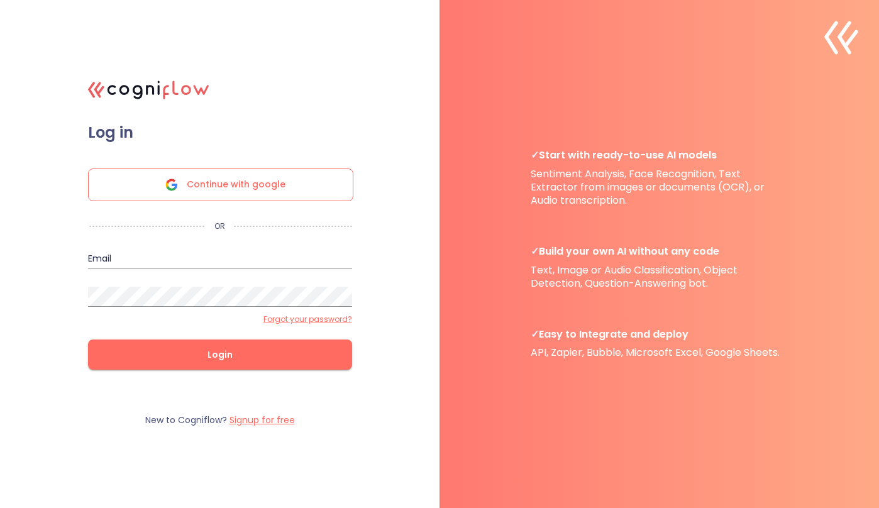  Describe the element at coordinates (220, 354) in the screenshot. I see `button: Login` at that location.